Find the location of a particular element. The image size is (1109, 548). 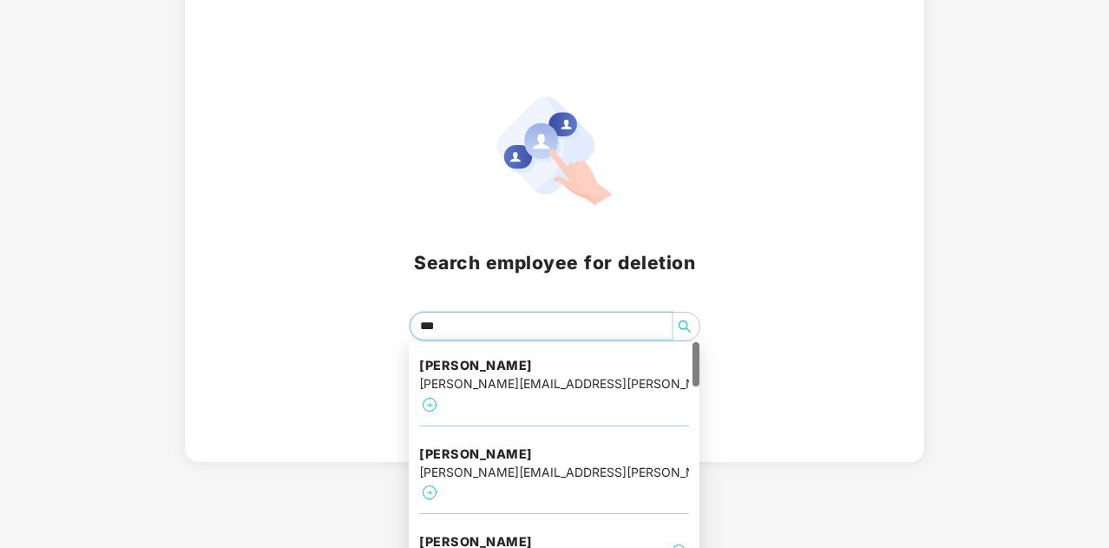

button: search is located at coordinates (685, 326).